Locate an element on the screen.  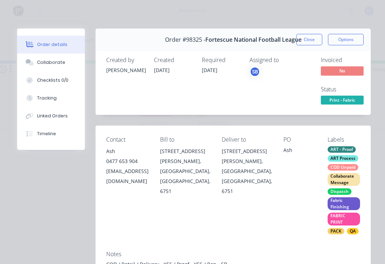
span: Fortescue National Football League is located at coordinates (253, 40).